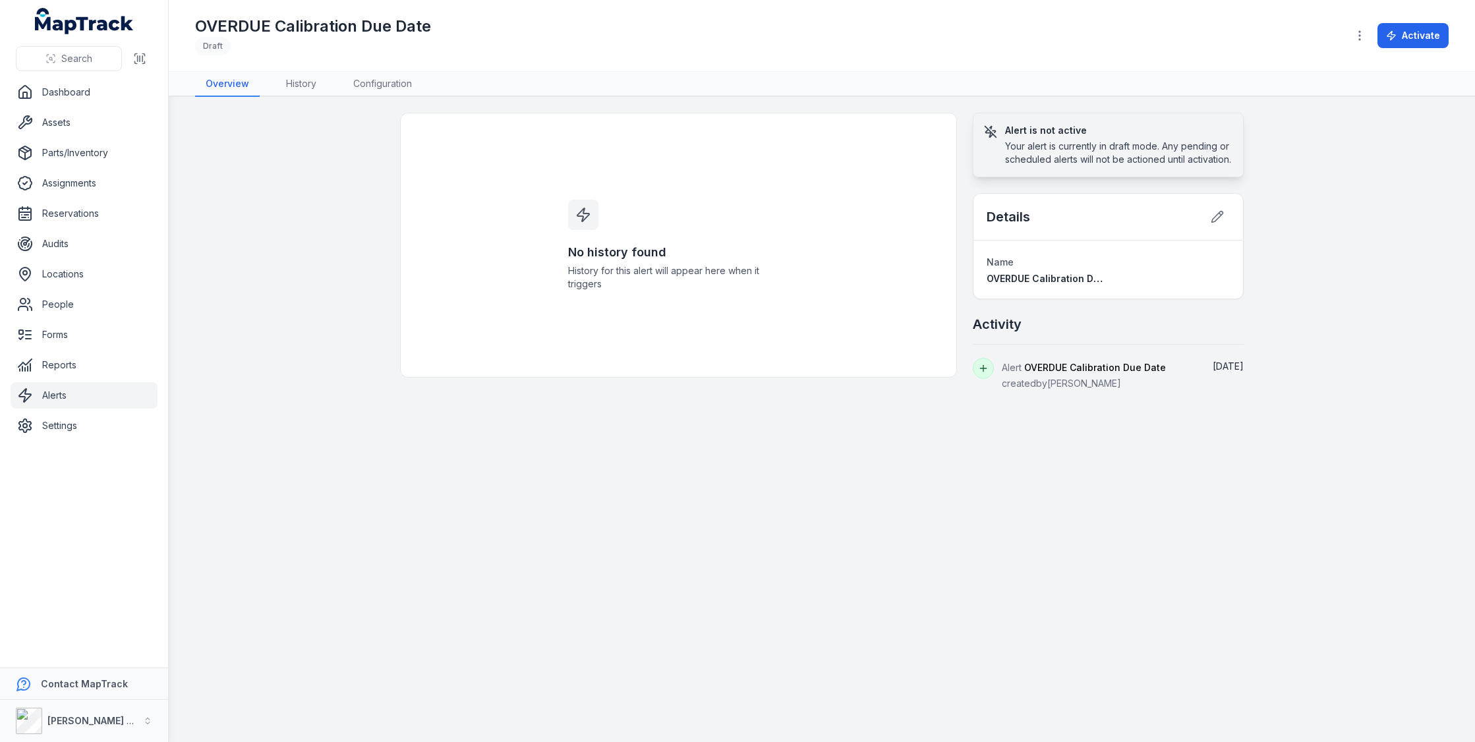  What do you see at coordinates (84, 305) in the screenshot?
I see `a: People` at bounding box center [84, 305].